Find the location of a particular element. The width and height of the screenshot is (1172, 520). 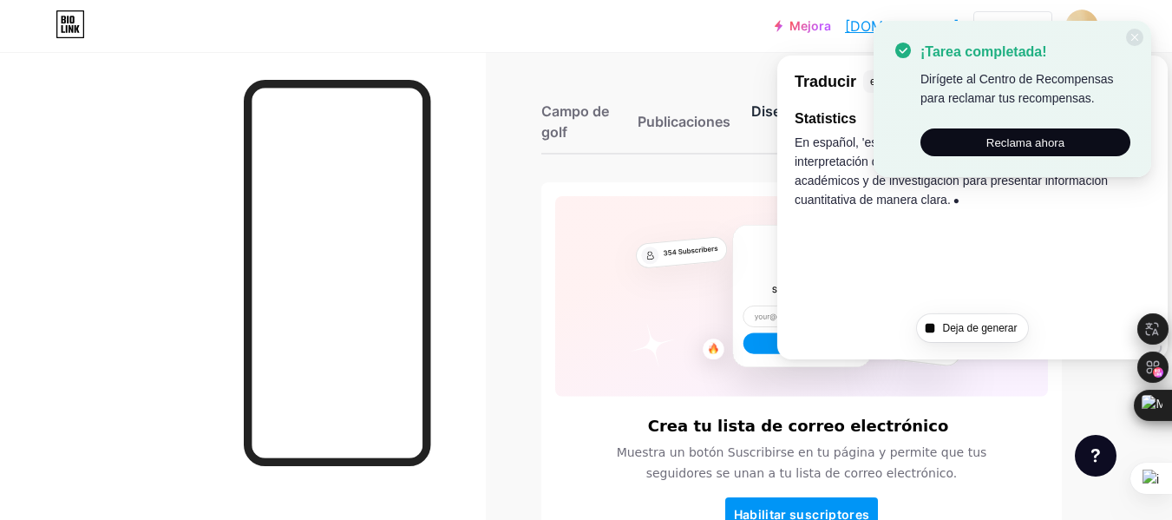

font: Muestra un botón Suscribirse en tu página y permite que tus seguidores se unan a tu lista de corr... is located at coordinates (802, 462).